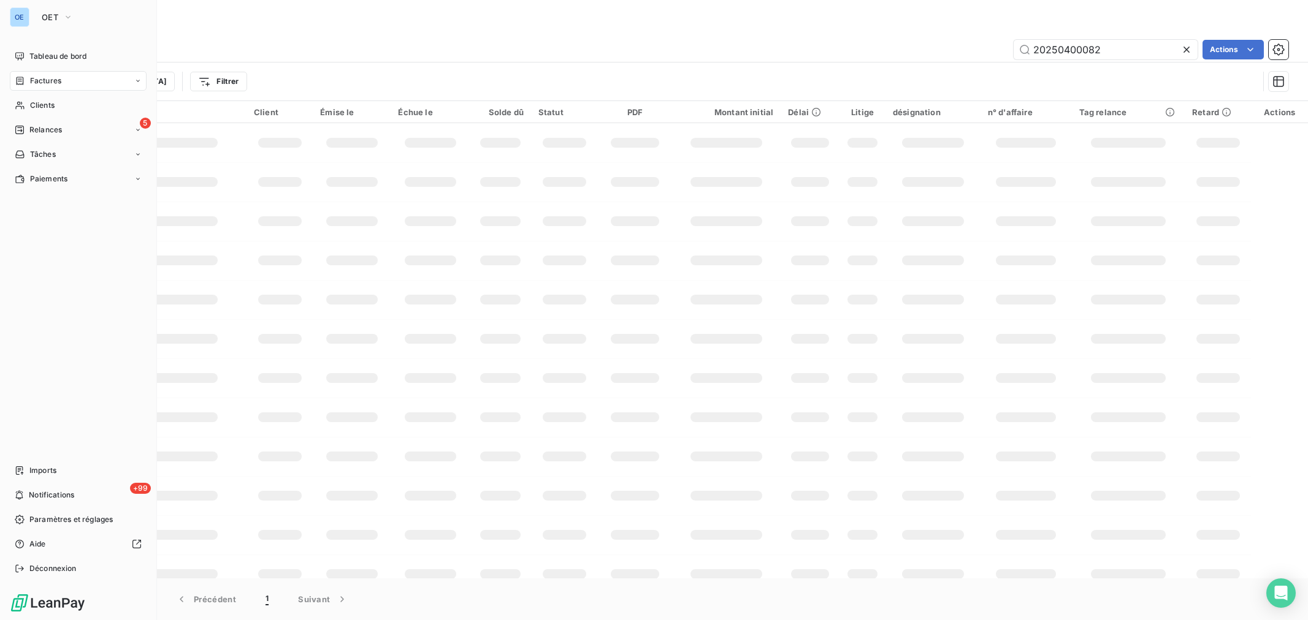 The image size is (1308, 620). I want to click on a: Paramètres et réglages, so click(78, 520).